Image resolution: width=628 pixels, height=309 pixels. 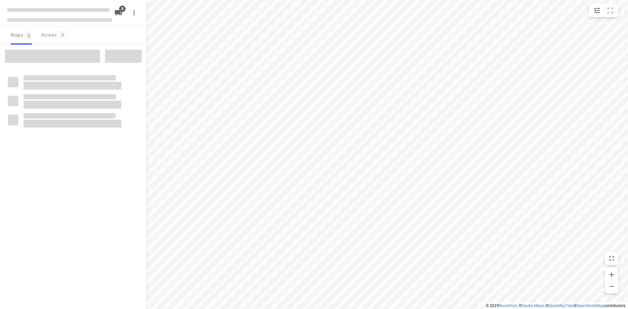 I want to click on li: © 2025 , © , © © contributors, so click(x=555, y=306).